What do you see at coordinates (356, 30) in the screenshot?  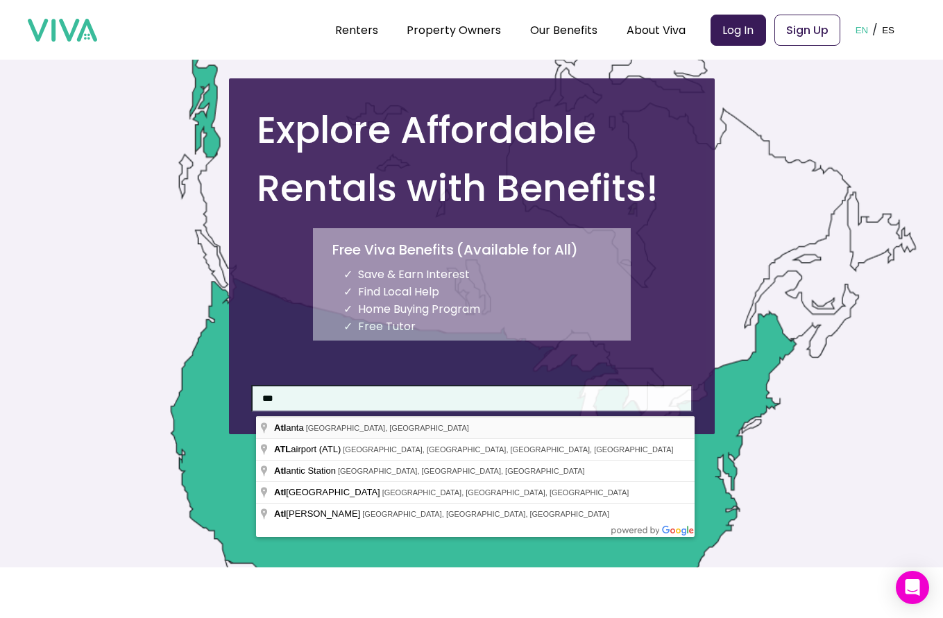 I see `a: Renters` at bounding box center [356, 30].